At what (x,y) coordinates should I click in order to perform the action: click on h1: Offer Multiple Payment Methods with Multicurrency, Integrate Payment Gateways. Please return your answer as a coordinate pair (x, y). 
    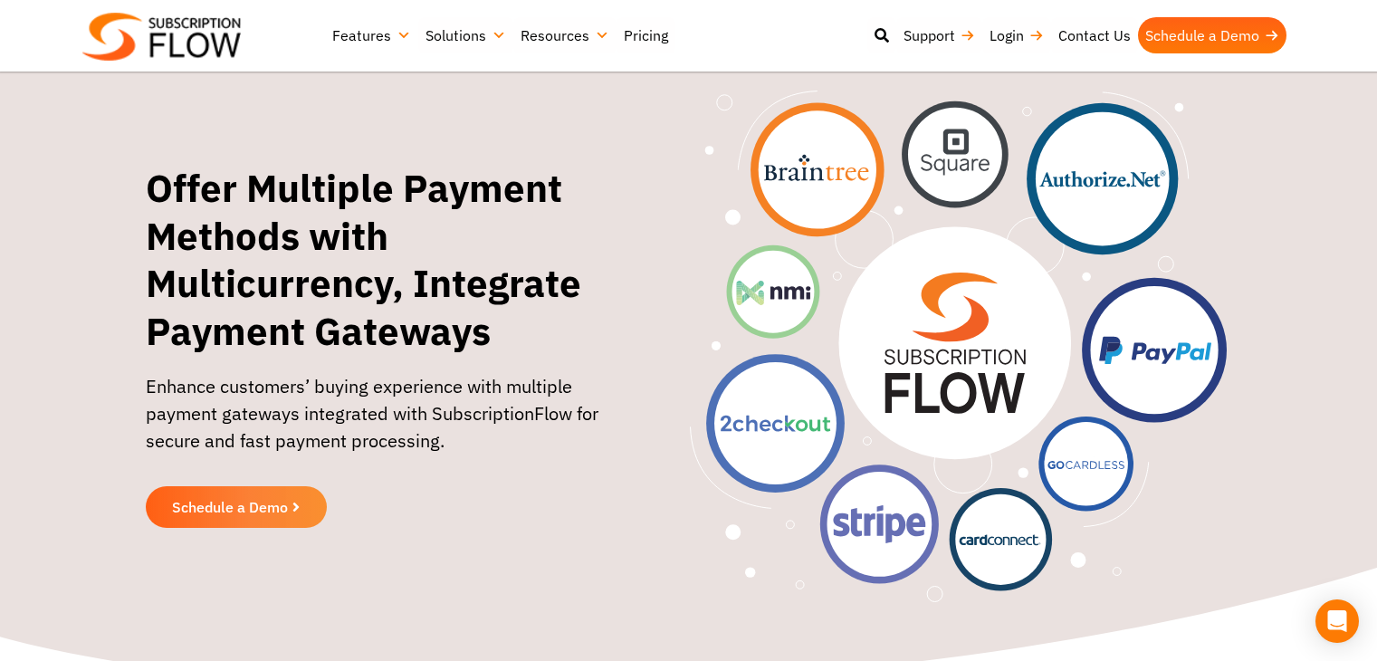
    Looking at the image, I should click on (392, 260).